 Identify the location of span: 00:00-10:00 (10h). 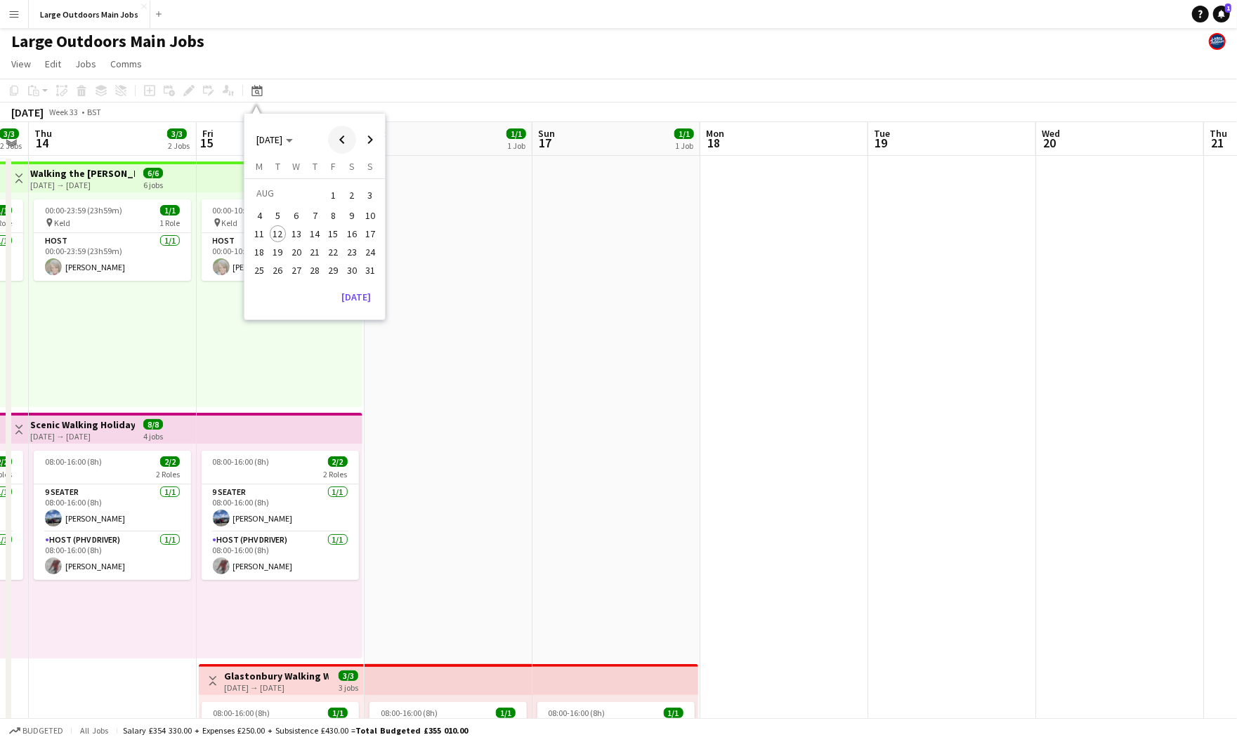
(243, 210).